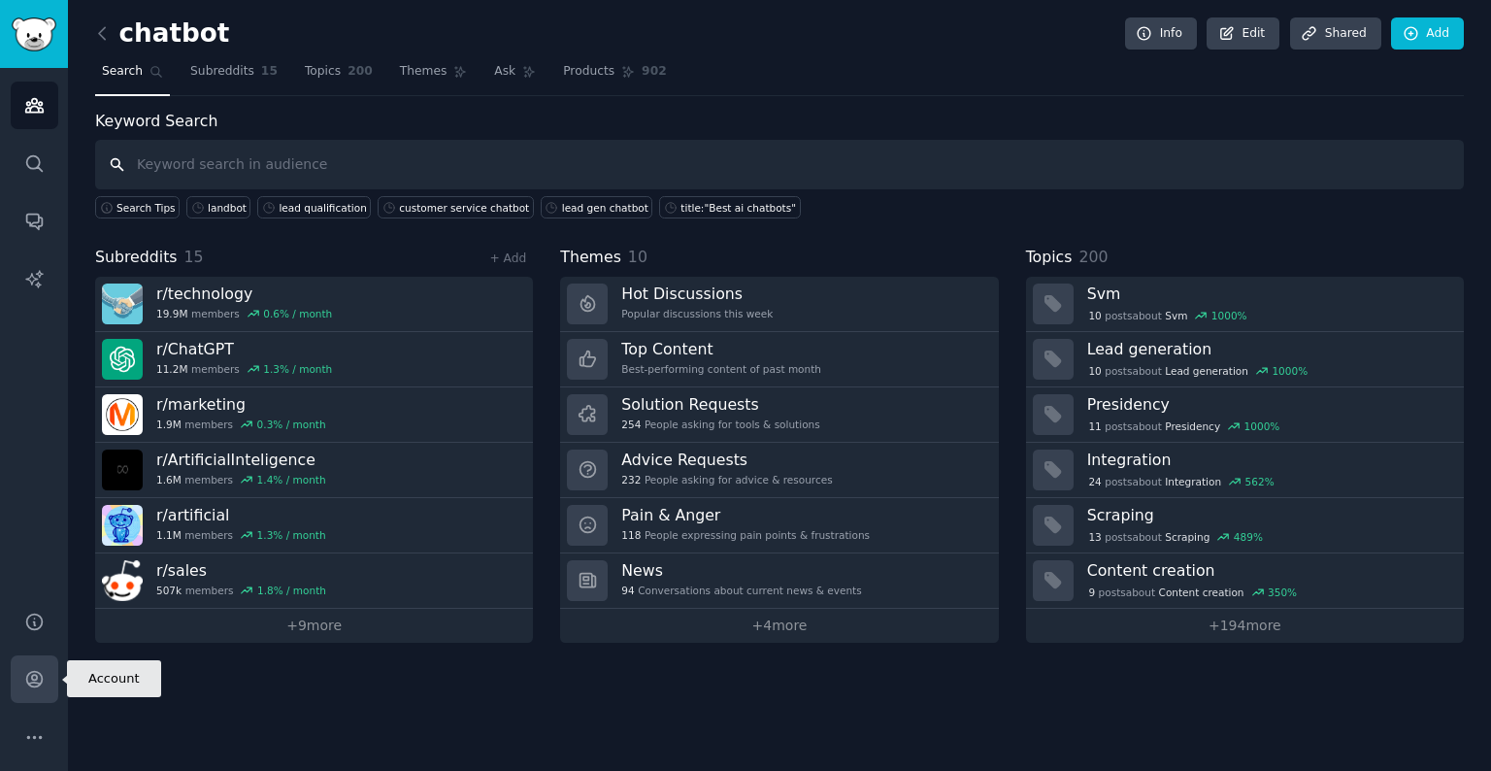 Image resolution: width=1491 pixels, height=771 pixels. Describe the element at coordinates (720, 404) in the screenshot. I see `h3: Solution Requests` at that location.